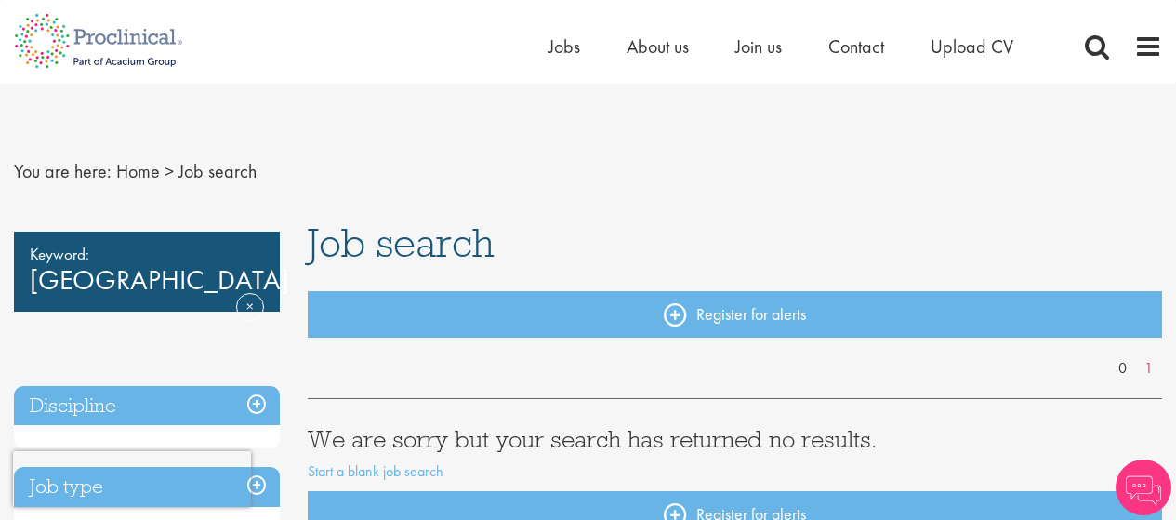  Describe the element at coordinates (971, 46) in the screenshot. I see `a: Upload CV` at that location.